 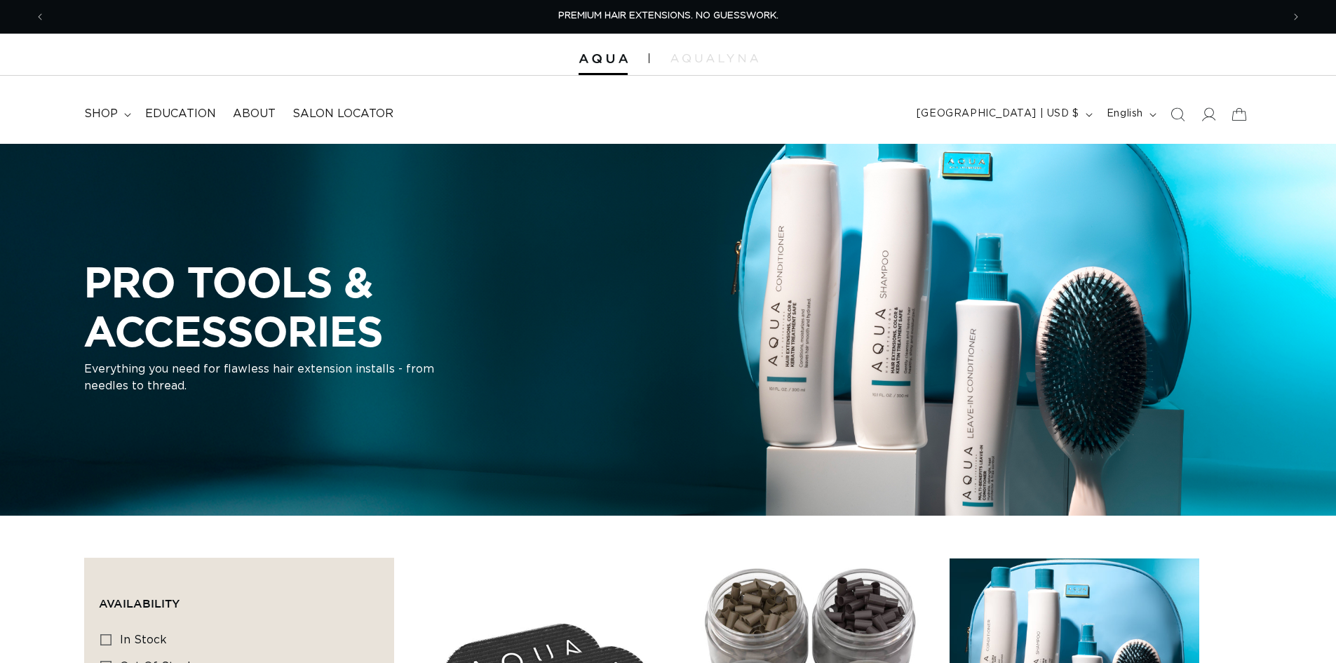 I want to click on img: Aqua Hair Extensions, so click(x=603, y=59).